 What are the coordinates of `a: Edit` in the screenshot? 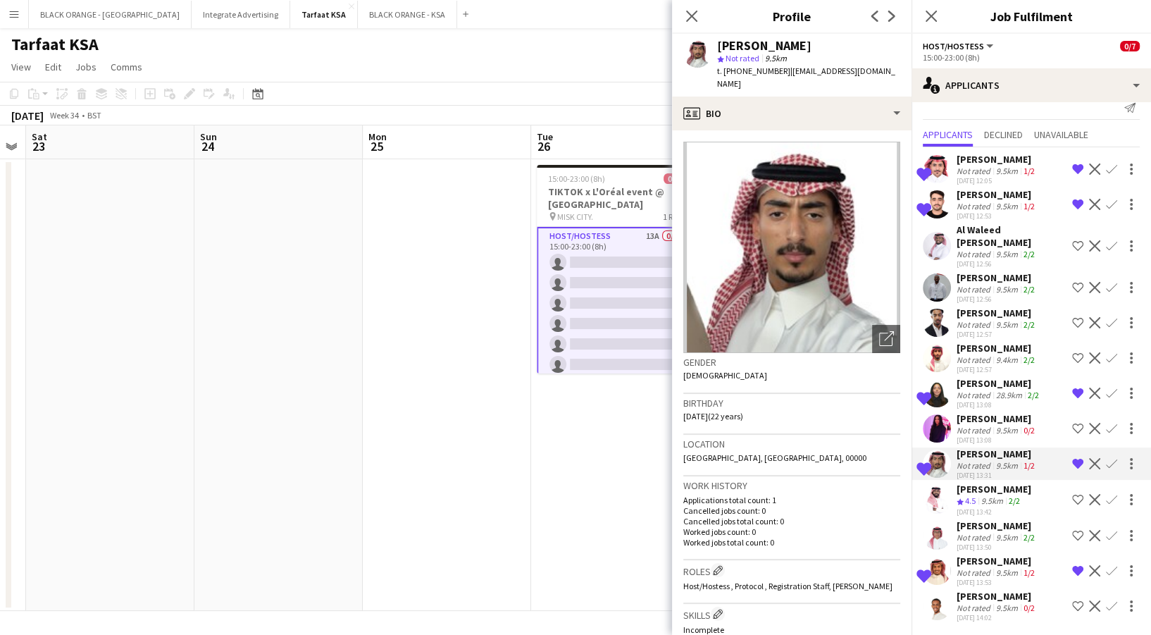 It's located at (53, 67).